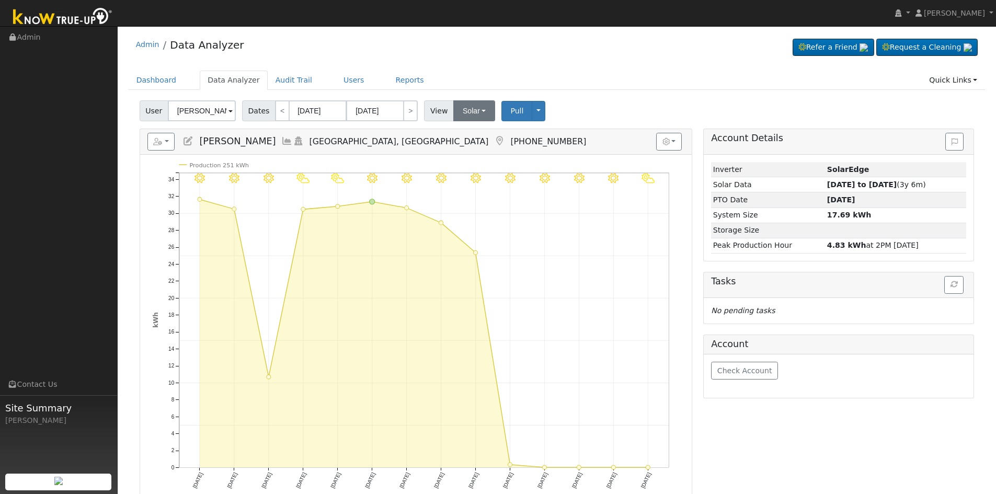 The width and height of the screenshot is (996, 494). What do you see at coordinates (838, 281) in the screenshot?
I see `h5: Tasks` at bounding box center [838, 281].